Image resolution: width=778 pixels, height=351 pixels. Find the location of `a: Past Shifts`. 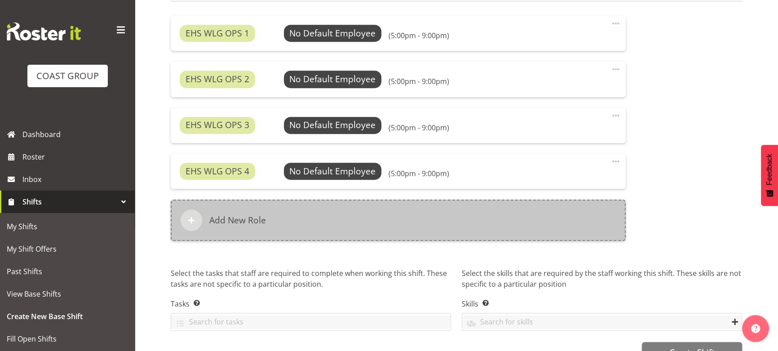

a: Past Shifts is located at coordinates (67, 271).